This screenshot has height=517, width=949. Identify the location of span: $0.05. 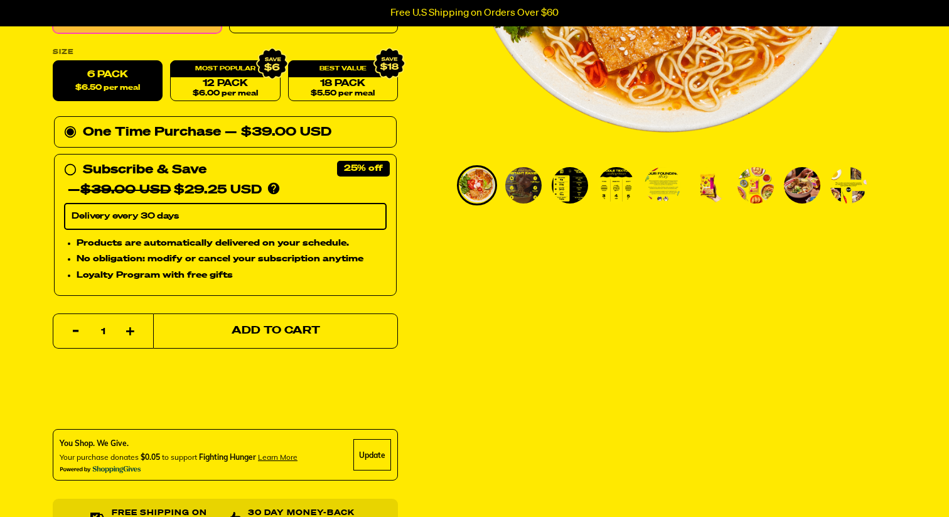
(150, 456).